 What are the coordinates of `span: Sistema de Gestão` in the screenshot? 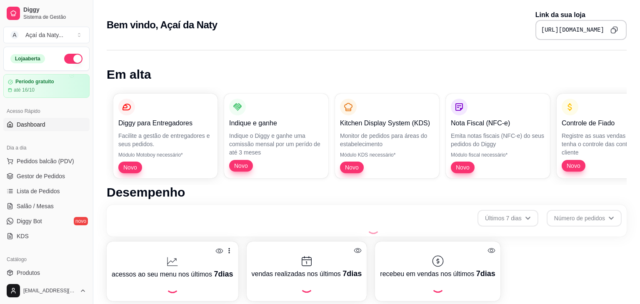 It's located at (55, 17).